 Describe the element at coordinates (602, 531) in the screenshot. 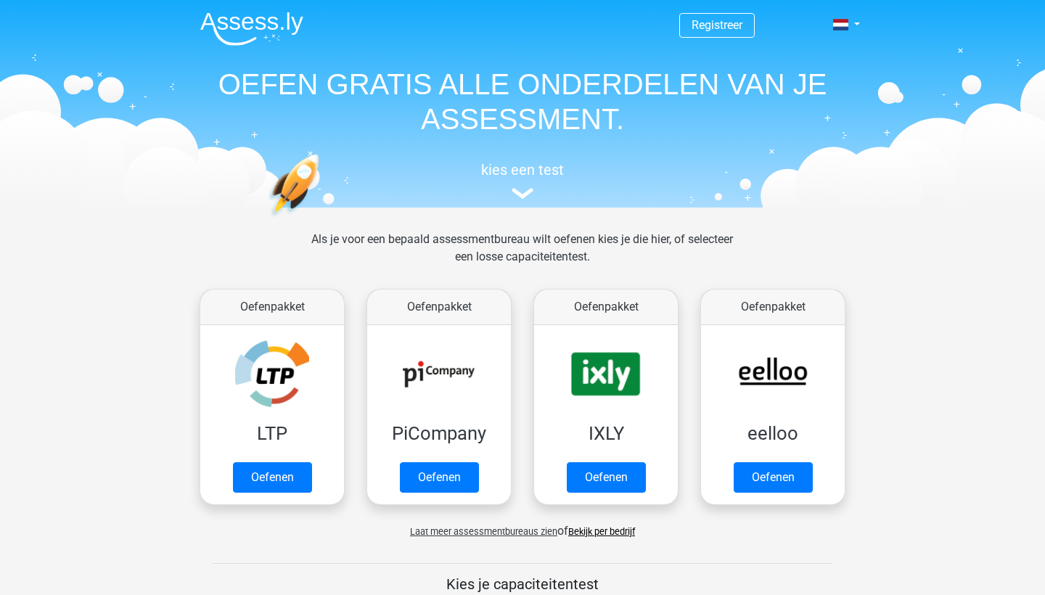

I see `a: Bekijk per bedrijf` at that location.